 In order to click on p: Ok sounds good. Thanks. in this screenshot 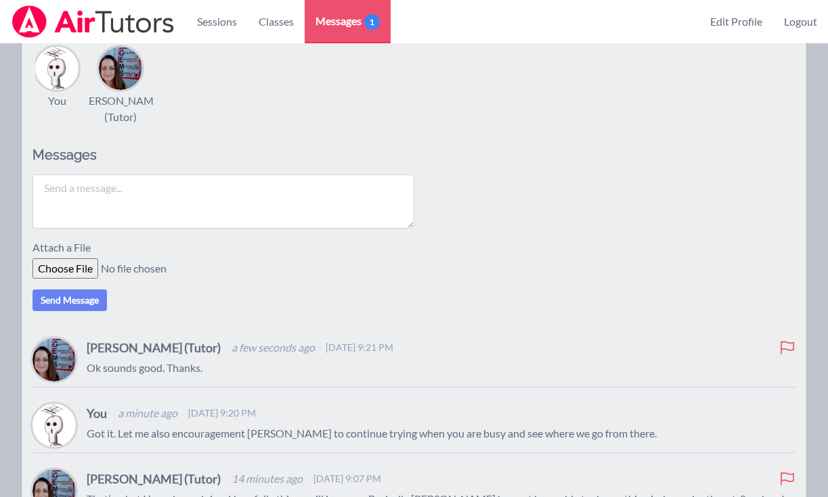, I will do `click(441, 368)`.